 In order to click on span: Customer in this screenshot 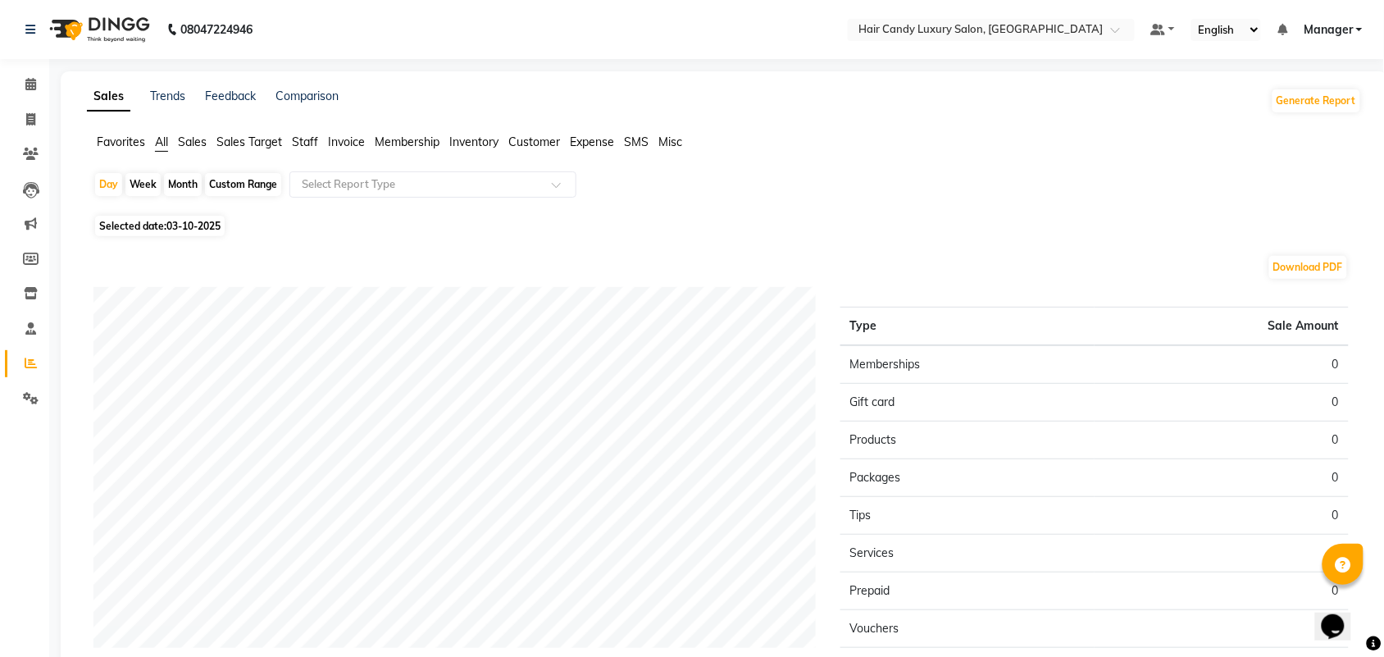, I will do `click(534, 142)`.